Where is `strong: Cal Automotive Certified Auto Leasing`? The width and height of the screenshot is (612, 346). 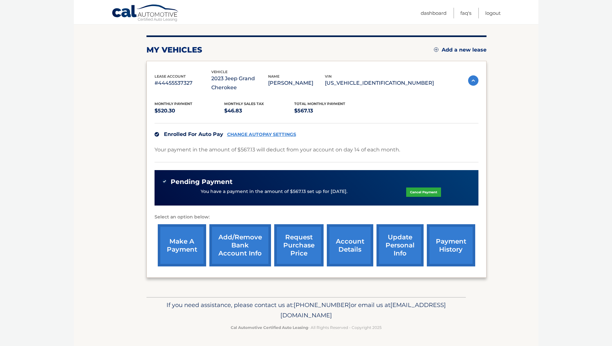
strong: Cal Automotive Certified Auto Leasing is located at coordinates (269, 328).